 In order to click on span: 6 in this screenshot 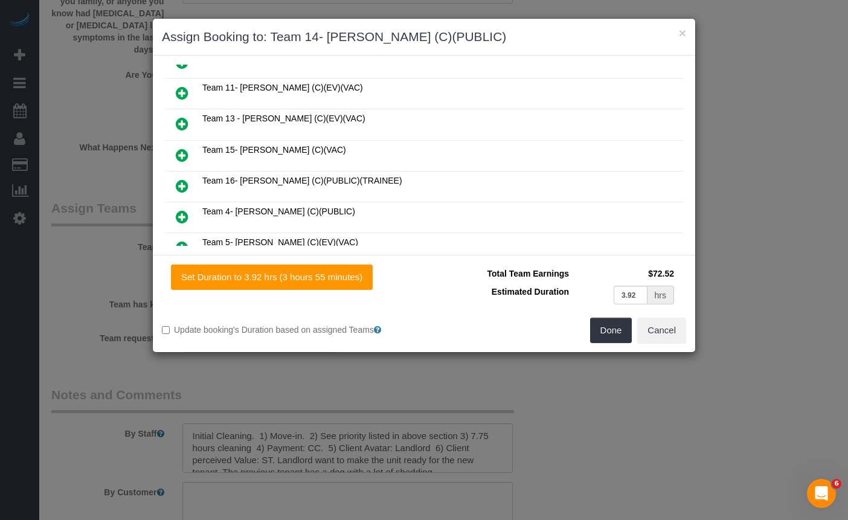, I will do `click(837, 484)`.